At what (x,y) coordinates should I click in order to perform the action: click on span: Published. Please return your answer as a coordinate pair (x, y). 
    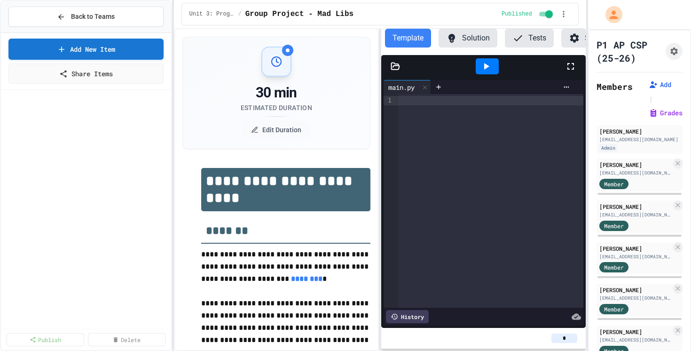
    Looking at the image, I should click on (517, 14).